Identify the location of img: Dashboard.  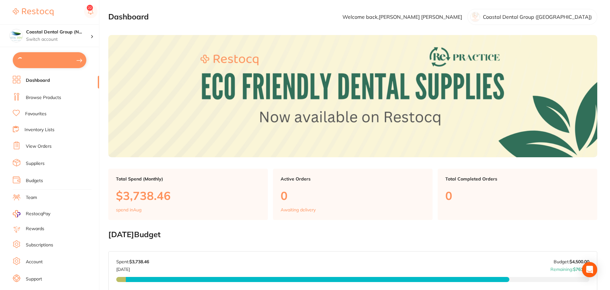
(353, 96).